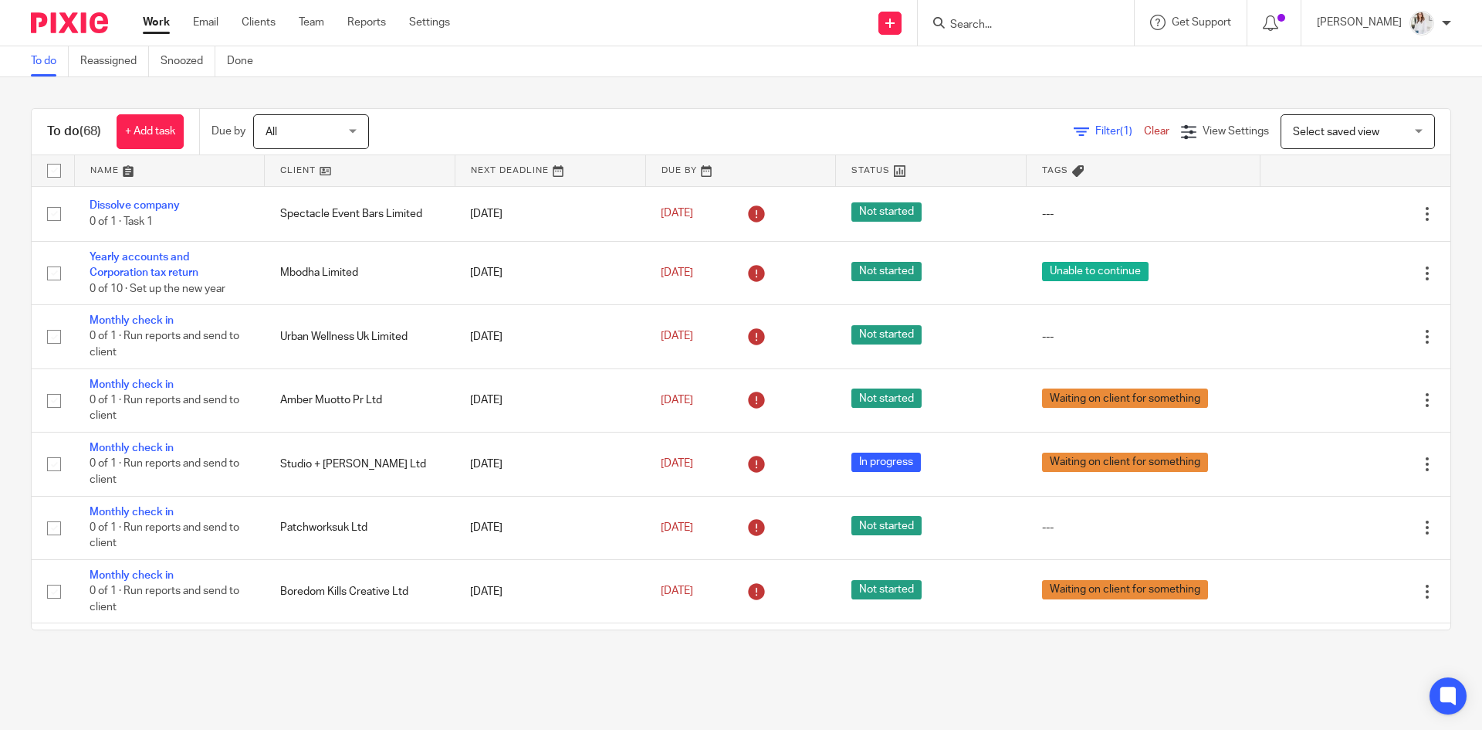 The image size is (1482, 730). Describe the element at coordinates (360, 273) in the screenshot. I see `td: Mbodha Limited` at that location.